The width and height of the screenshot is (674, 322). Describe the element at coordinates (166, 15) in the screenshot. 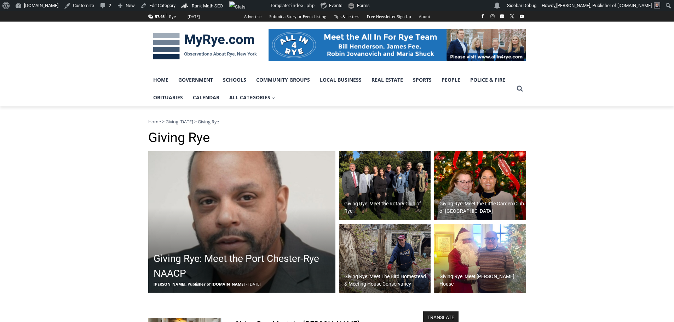

I see `span: F` at that location.